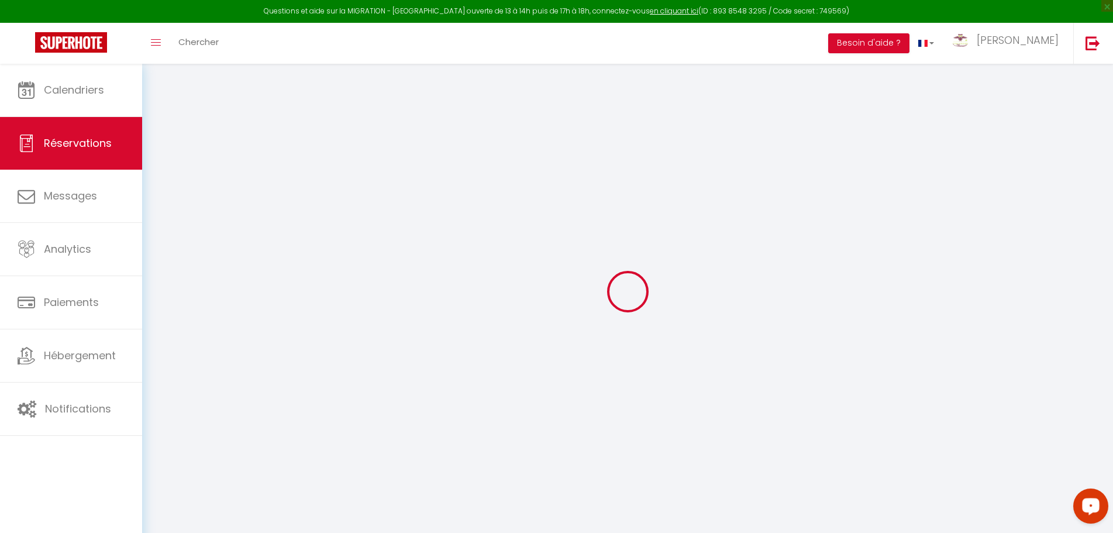  What do you see at coordinates (674, 11) in the screenshot?
I see `a: en cliquant ici` at bounding box center [674, 11].